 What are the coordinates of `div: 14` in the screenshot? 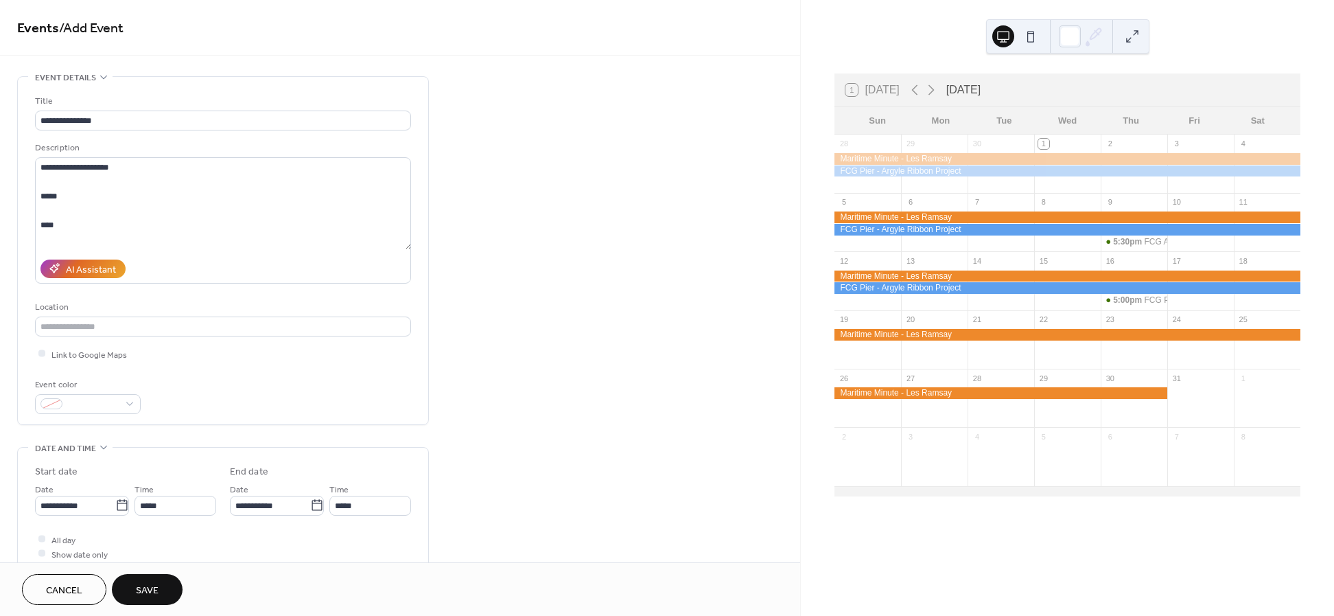 It's located at (976, 260).